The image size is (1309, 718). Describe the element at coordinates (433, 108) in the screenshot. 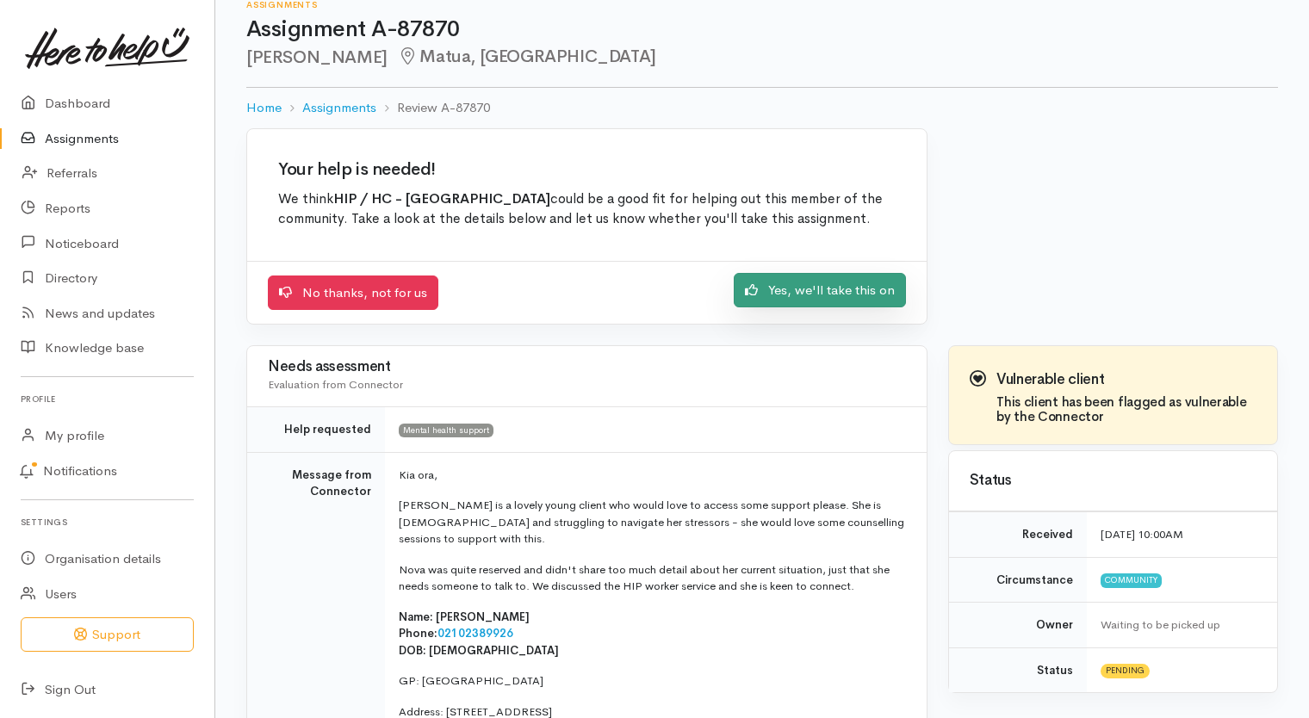

I see `li: Review A-87870` at that location.